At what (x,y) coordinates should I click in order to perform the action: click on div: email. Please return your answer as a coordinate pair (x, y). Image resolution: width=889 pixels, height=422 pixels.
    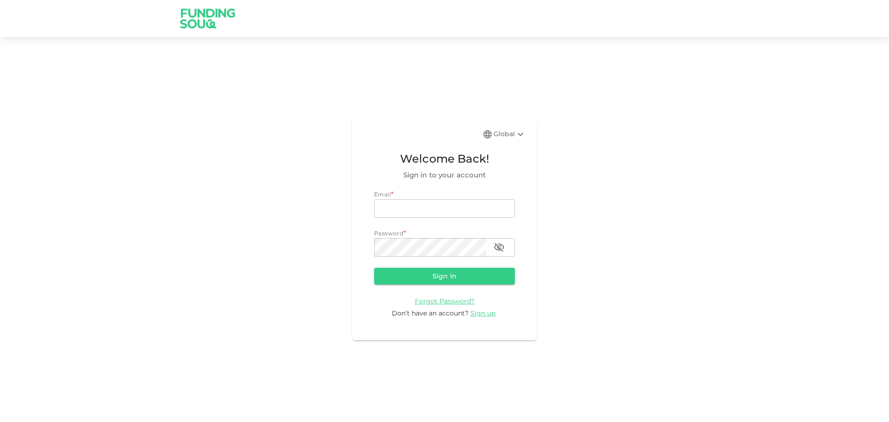
    Looking at the image, I should click on (444, 208).